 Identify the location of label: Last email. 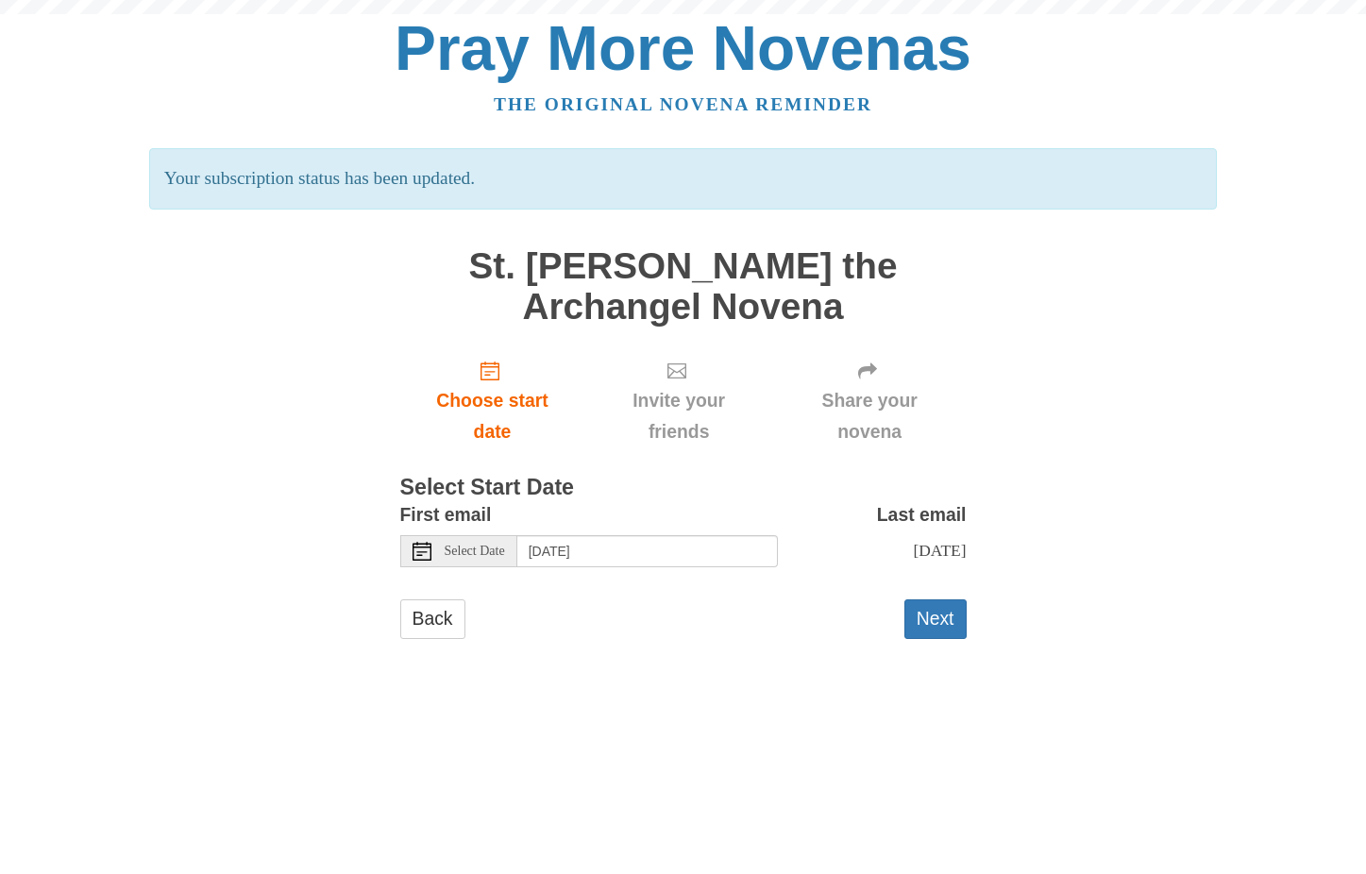
(921, 515).